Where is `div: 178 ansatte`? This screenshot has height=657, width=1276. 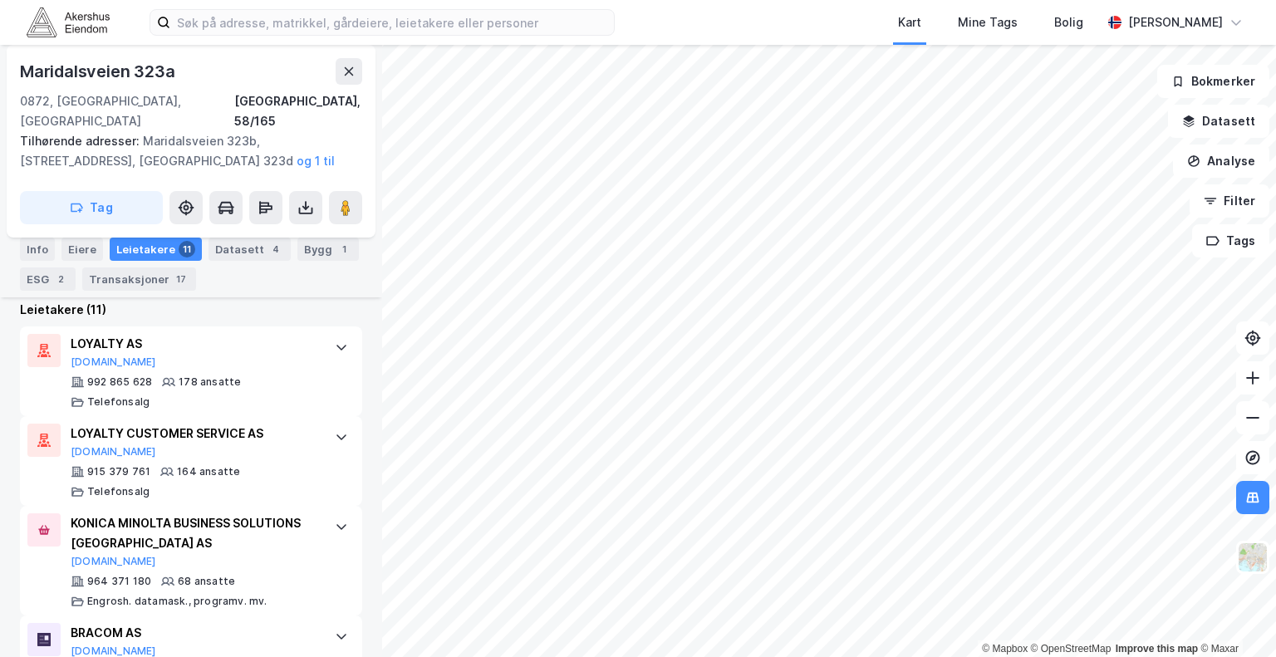 div: 178 ansatte is located at coordinates (209, 382).